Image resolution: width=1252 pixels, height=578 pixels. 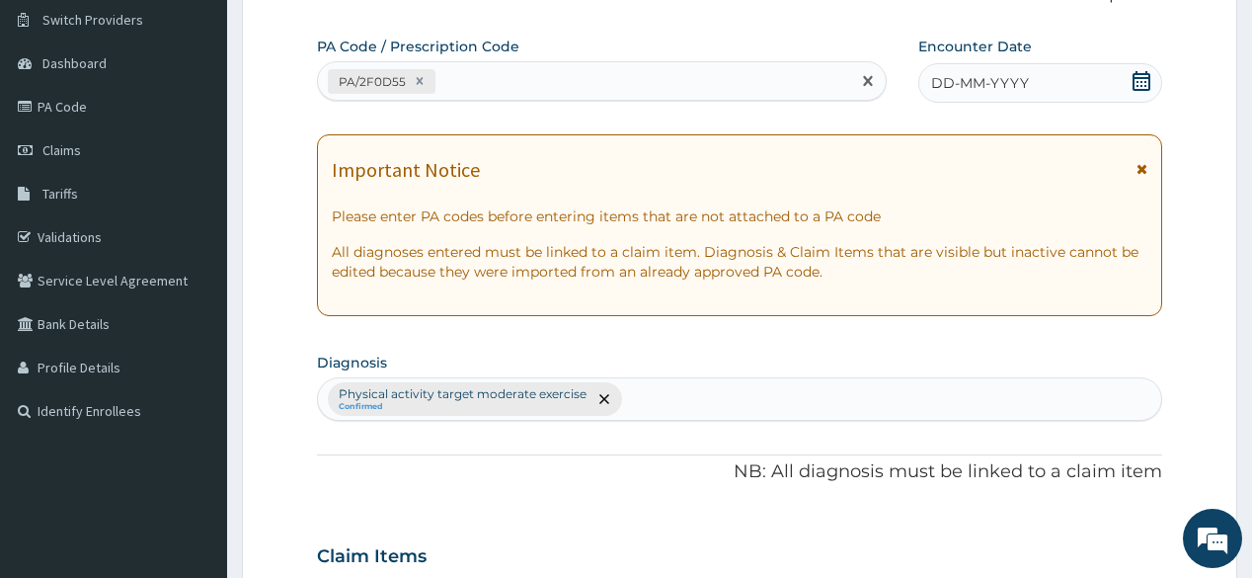 What do you see at coordinates (418, 46) in the screenshot?
I see `label: PA Code / Prescription Code` at bounding box center [418, 46].